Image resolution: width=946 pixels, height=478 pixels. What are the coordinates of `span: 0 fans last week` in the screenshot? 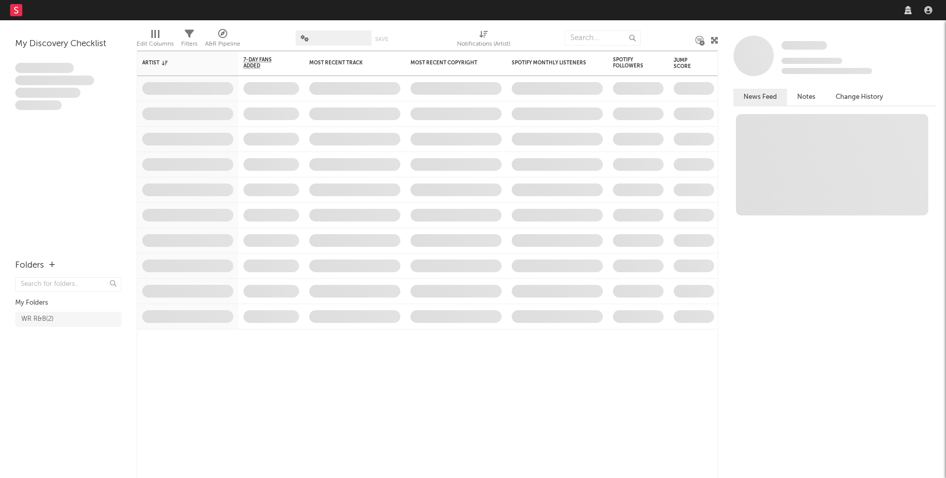 It's located at (827, 71).